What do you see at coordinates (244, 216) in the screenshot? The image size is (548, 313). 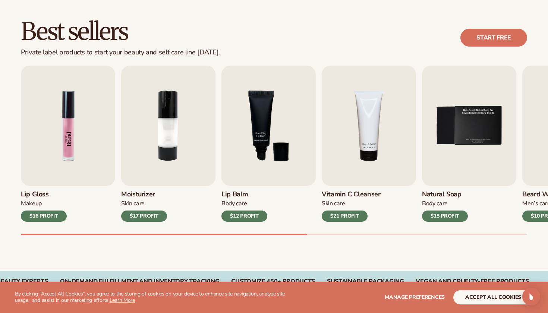 I see `div: $12 PROFIT` at bounding box center [244, 216].